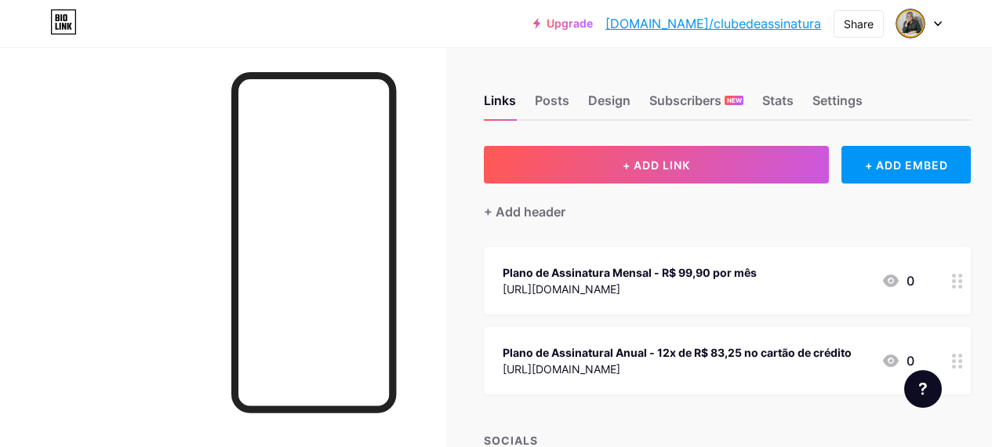 The height and width of the screenshot is (447, 992). I want to click on div: + ADD EMBED, so click(906, 165).